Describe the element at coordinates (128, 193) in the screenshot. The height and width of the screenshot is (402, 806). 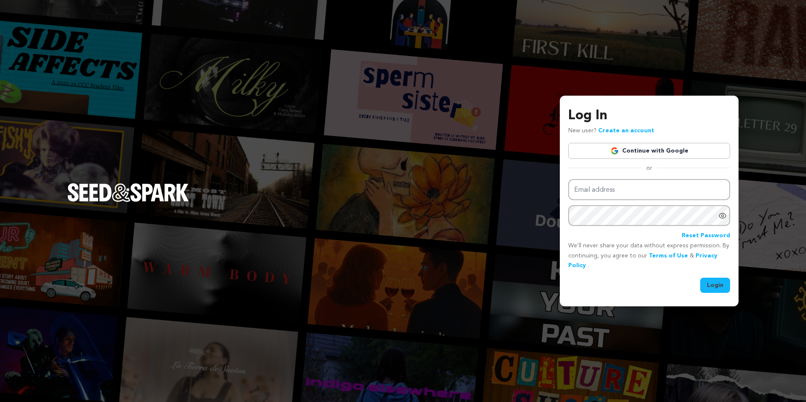
I see `img: Seed&Spark Logo` at that location.